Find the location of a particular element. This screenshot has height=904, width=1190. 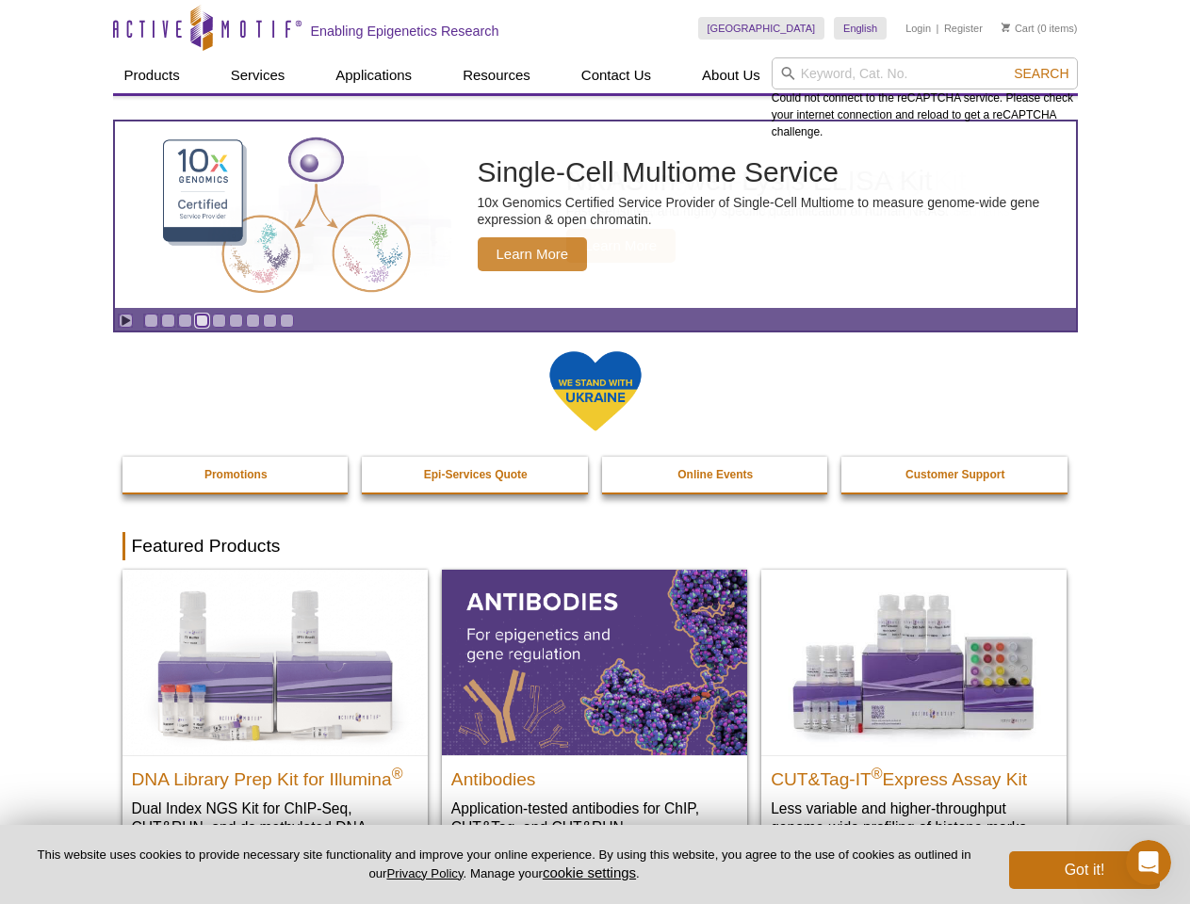

a: Go to slide 4 is located at coordinates (202, 320).